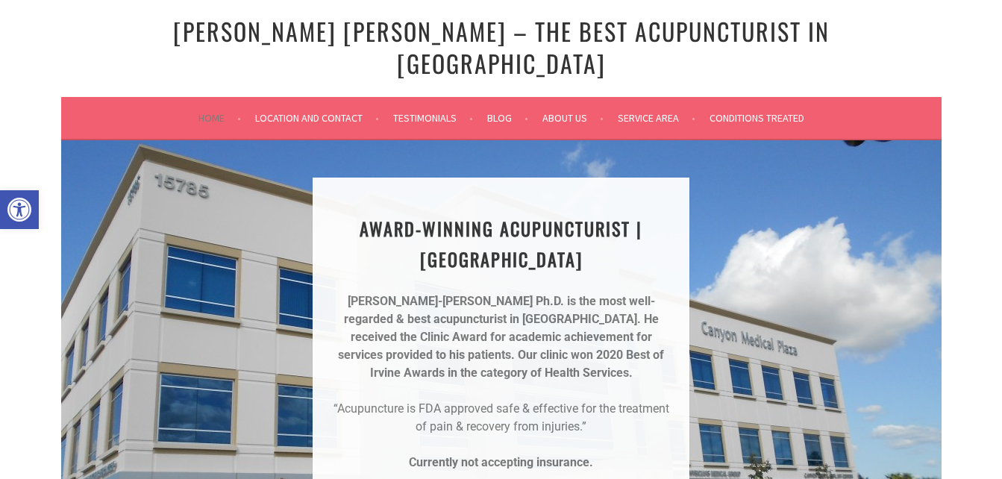  What do you see at coordinates (317, 118) in the screenshot?
I see `a: Location and Contact` at bounding box center [317, 118].